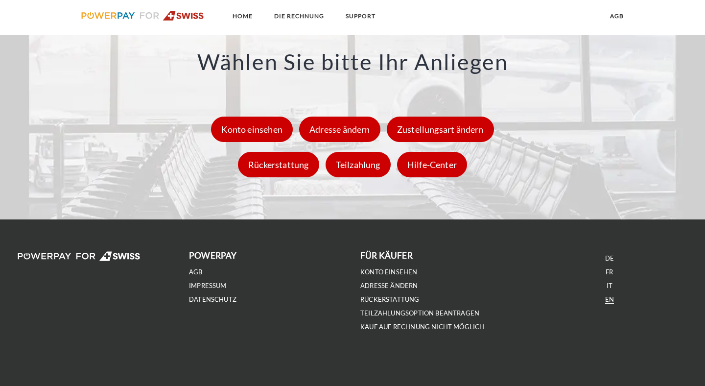 This screenshot has height=386, width=705. Describe the element at coordinates (609, 272) in the screenshot. I see `a: FR` at that location.